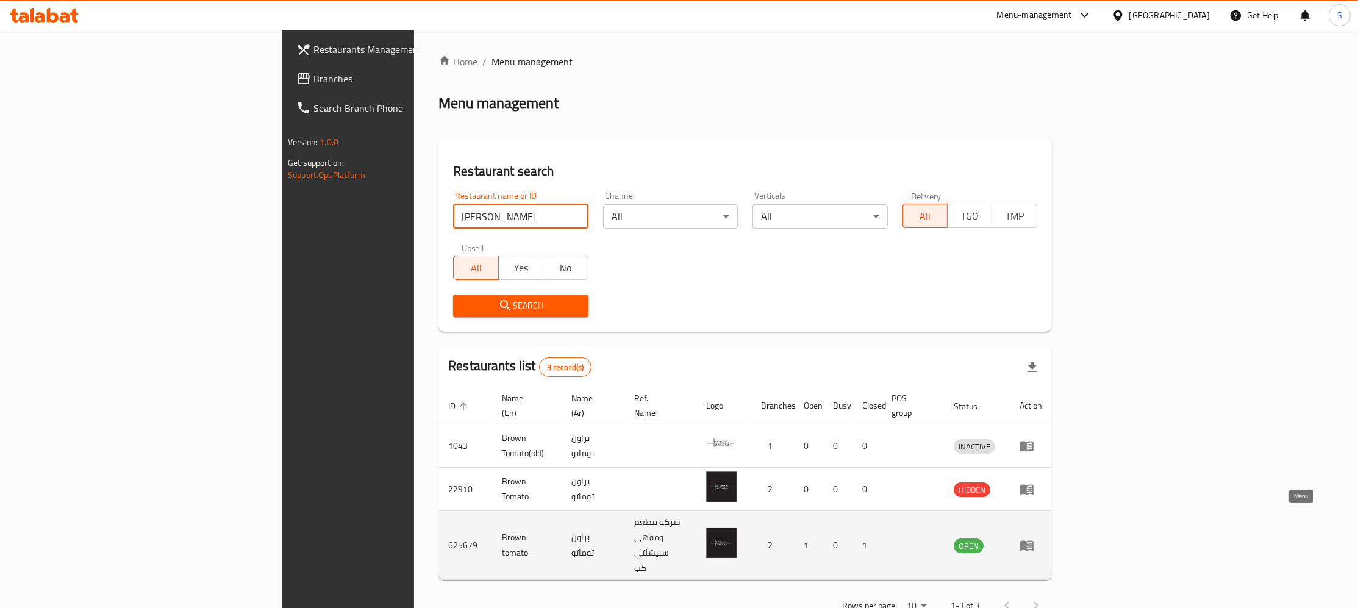  What do you see at coordinates (722, 487) in the screenshot?
I see `img: Brown Tomato` at bounding box center [722, 487].